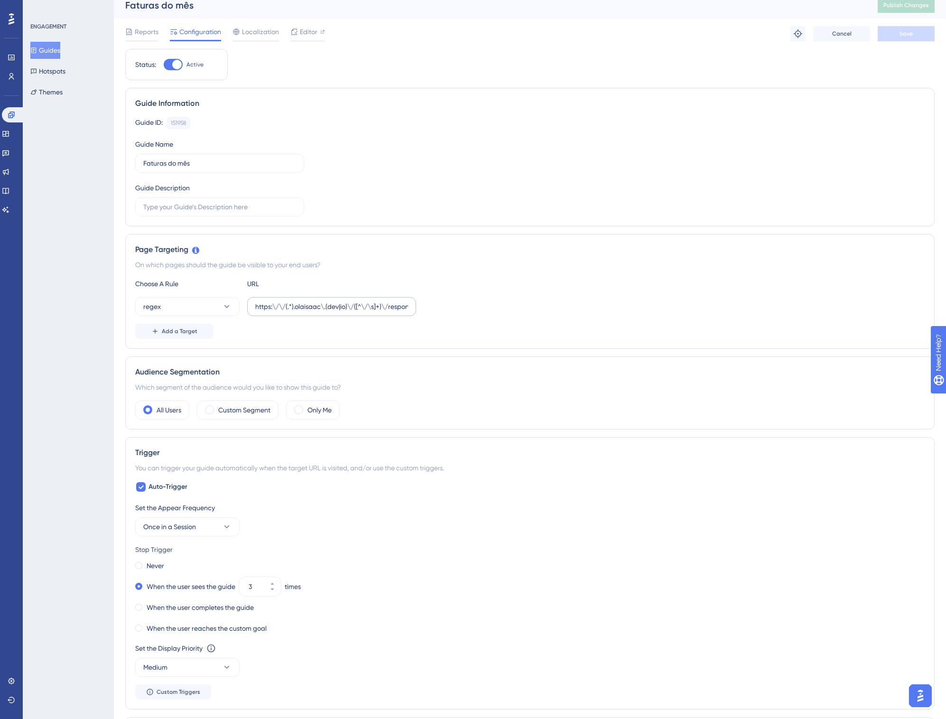 This screenshot has height=719, width=946. Describe the element at coordinates (154, 144) in the screenshot. I see `div: Guide Name` at that location.